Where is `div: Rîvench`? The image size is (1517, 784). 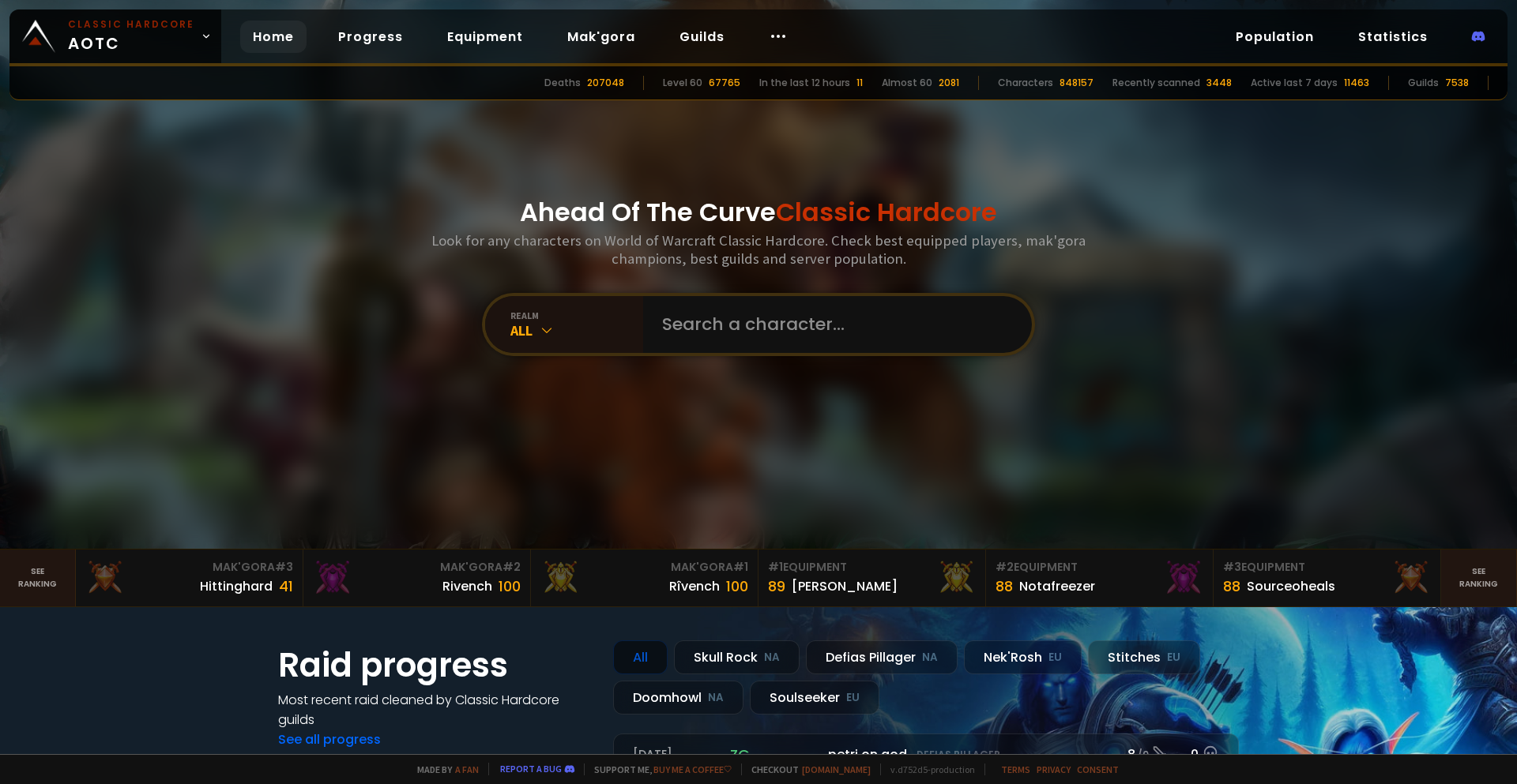
div: Rîvench is located at coordinates (695, 586).